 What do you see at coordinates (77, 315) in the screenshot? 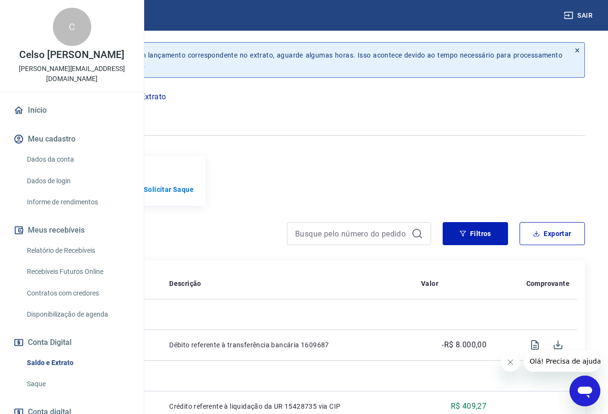
I see `a: Disponibilização de agenda` at bounding box center [77, 315].